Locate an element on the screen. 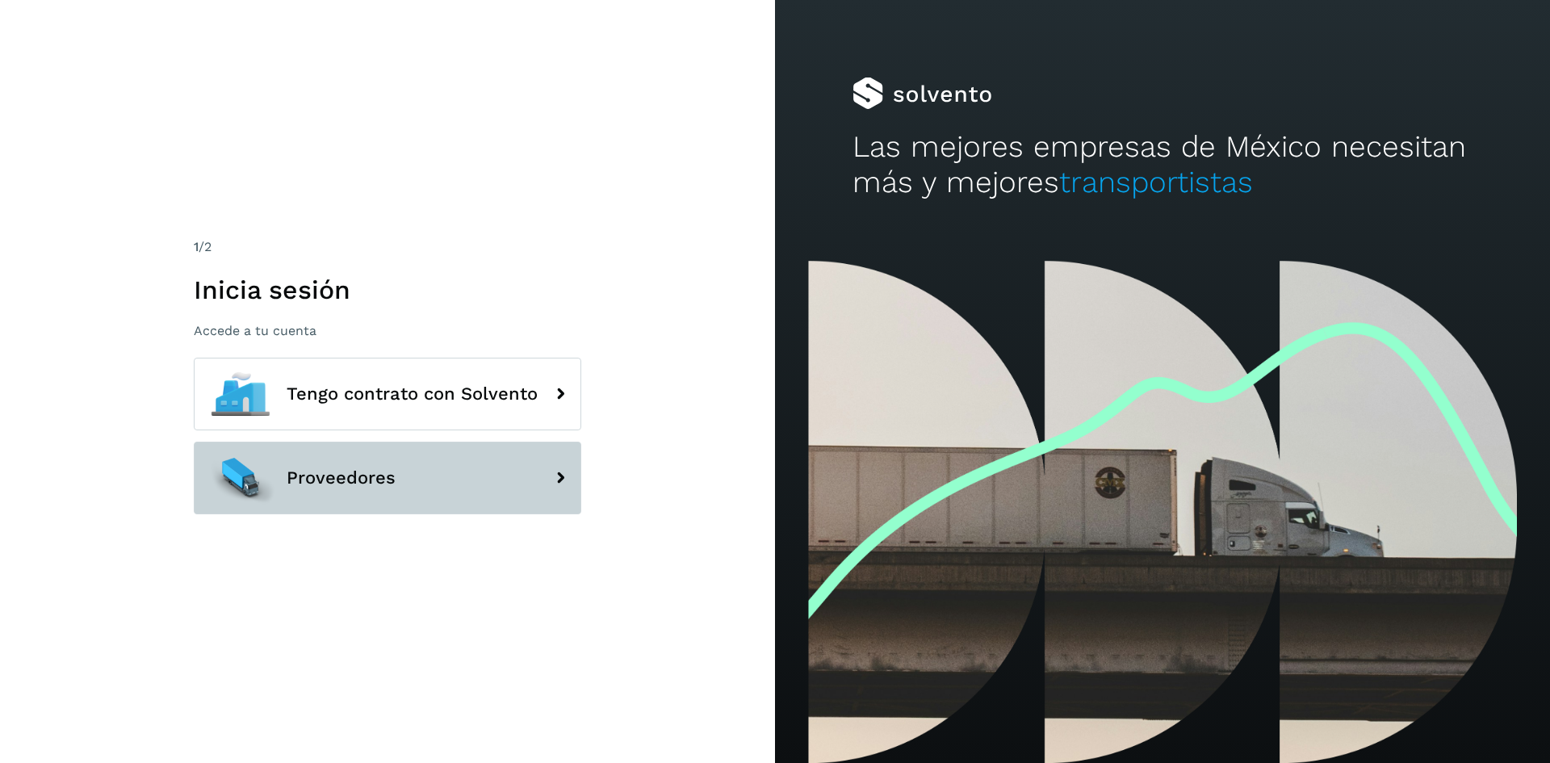  span: Tengo contrato con Solvento is located at coordinates (412, 394).